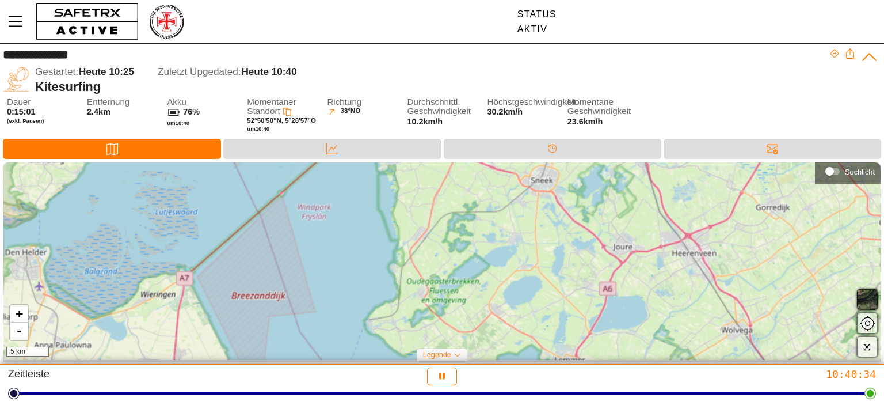 Image resolution: width=884 pixels, height=405 pixels. Describe the element at coordinates (345, 112) in the screenshot. I see `span: 38°` at that location.